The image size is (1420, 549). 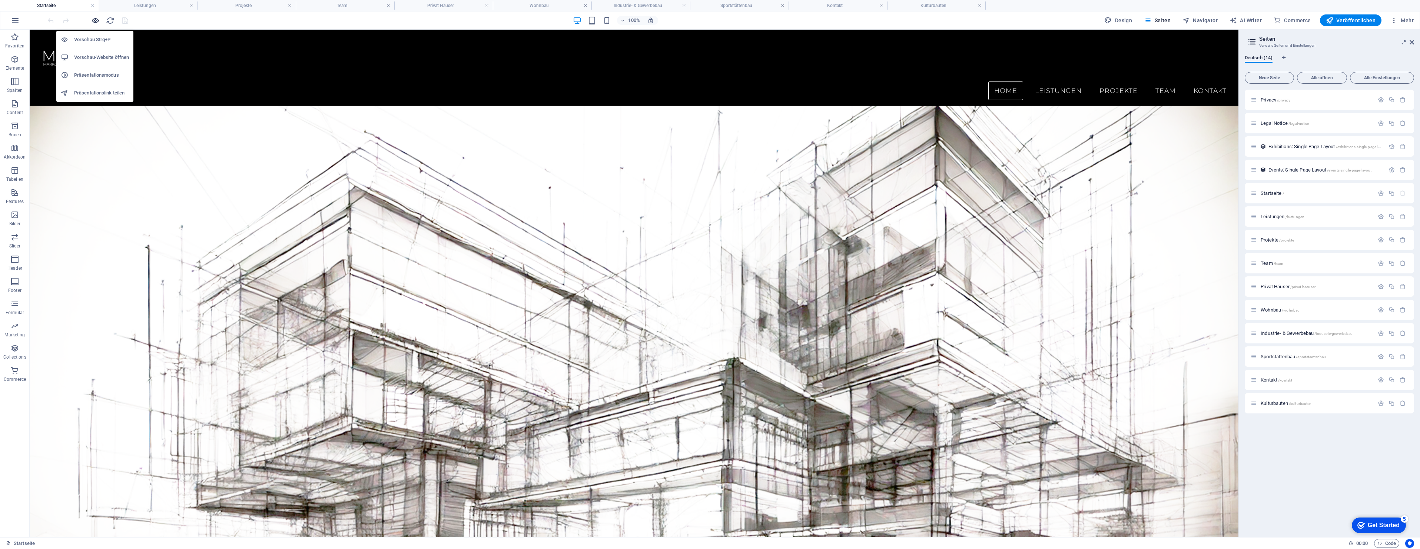 What do you see at coordinates (1292, 20) in the screenshot?
I see `span: Commerce` at bounding box center [1292, 20].